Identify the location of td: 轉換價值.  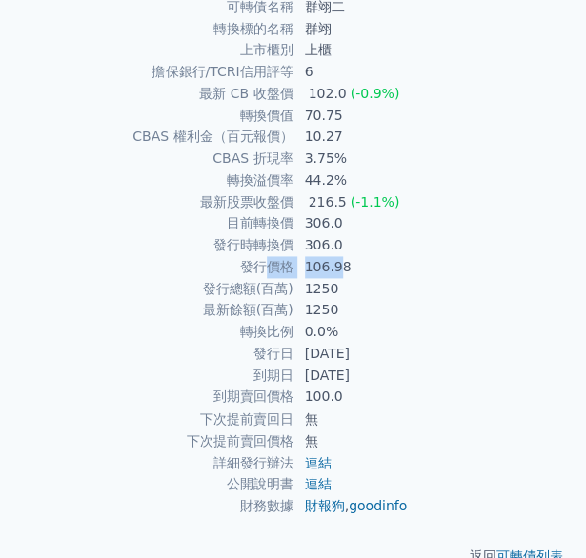
(151, 115).